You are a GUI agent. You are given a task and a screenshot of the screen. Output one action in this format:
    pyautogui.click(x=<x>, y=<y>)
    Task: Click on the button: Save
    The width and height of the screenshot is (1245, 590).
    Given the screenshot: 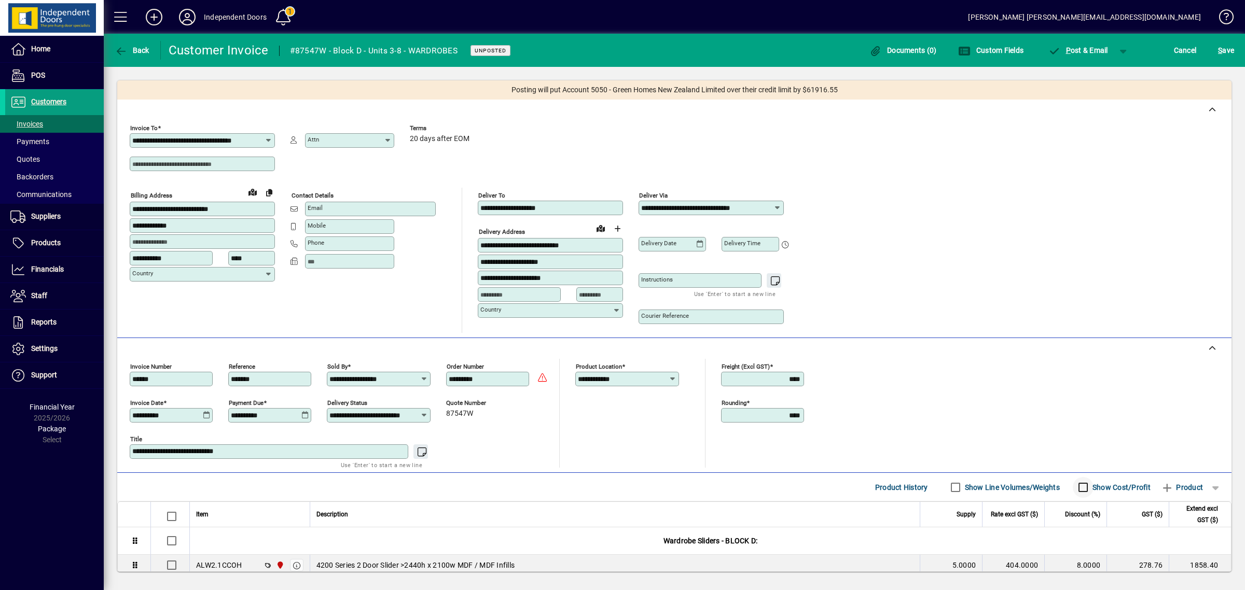 What is the action you would take?
    pyautogui.click(x=1226, y=50)
    